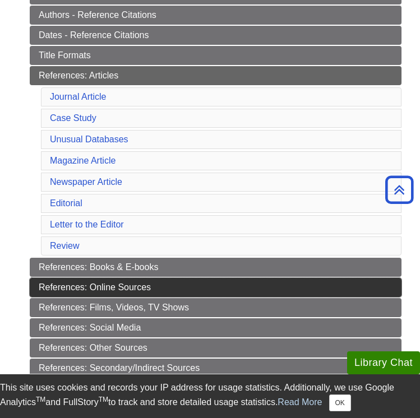  I want to click on a: Editorial, so click(66, 203).